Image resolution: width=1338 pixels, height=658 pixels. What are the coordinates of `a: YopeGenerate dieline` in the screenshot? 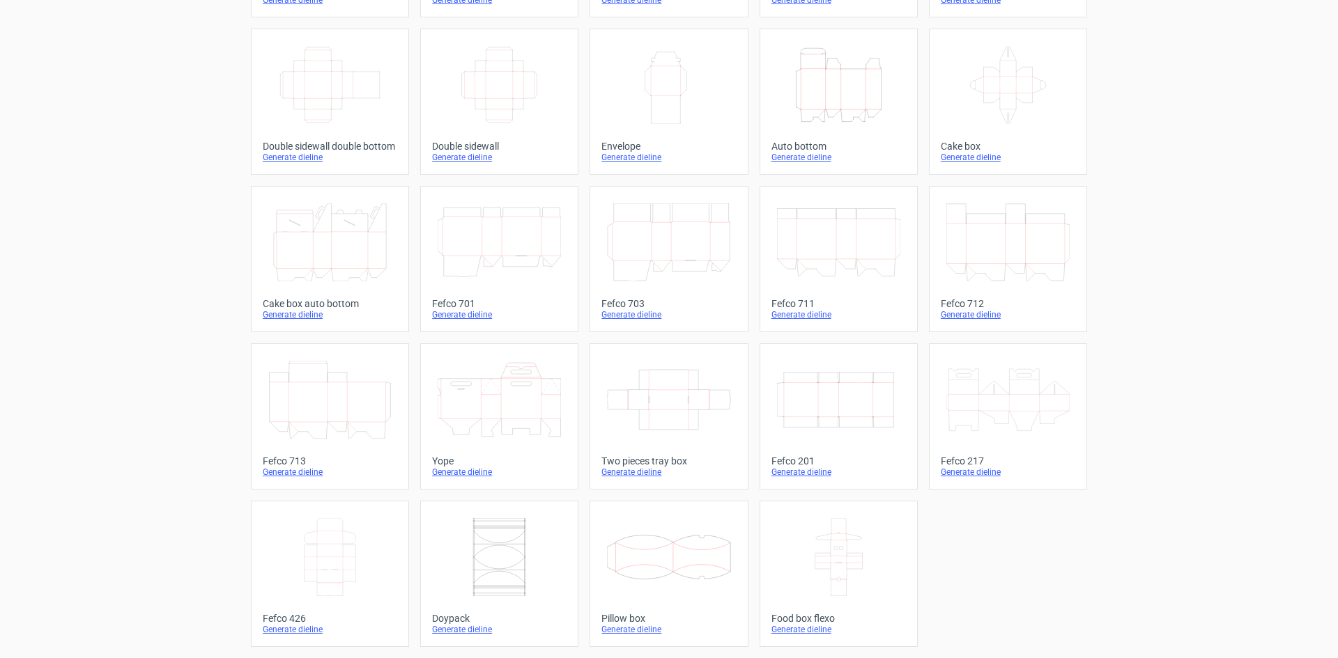 It's located at (499, 417).